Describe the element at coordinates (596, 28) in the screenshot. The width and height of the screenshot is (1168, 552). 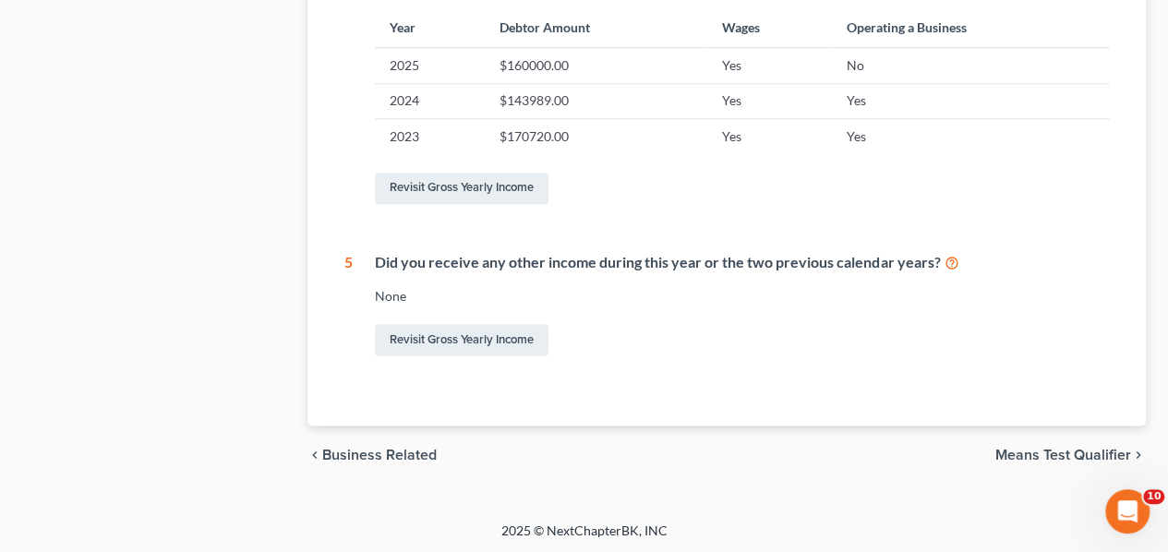
I see `th: Debtor Amount` at that location.